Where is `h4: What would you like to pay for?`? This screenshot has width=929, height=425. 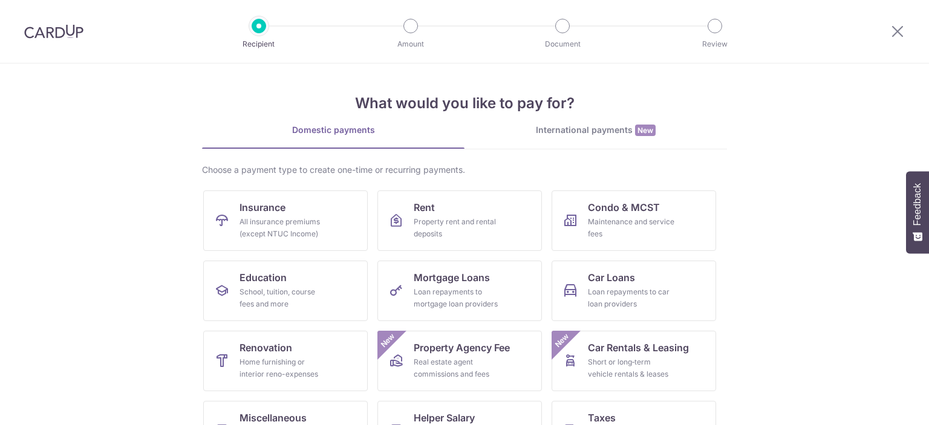 h4: What would you like to pay for? is located at coordinates (464, 103).